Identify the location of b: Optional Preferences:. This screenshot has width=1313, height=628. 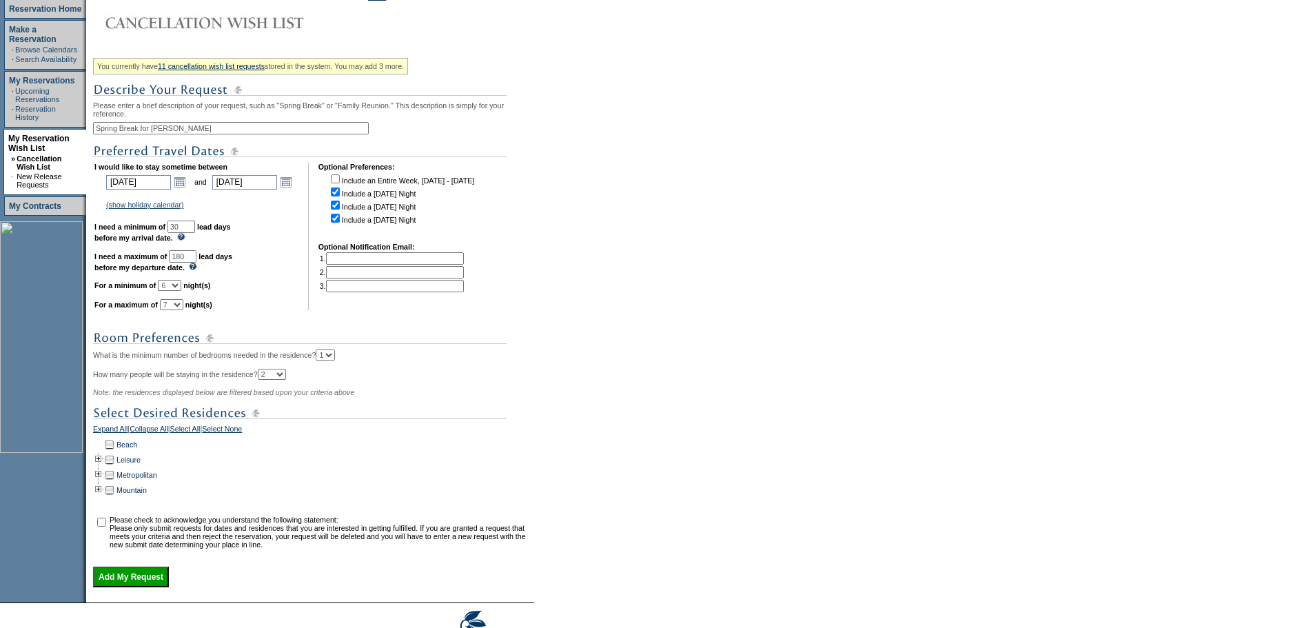
(356, 167).